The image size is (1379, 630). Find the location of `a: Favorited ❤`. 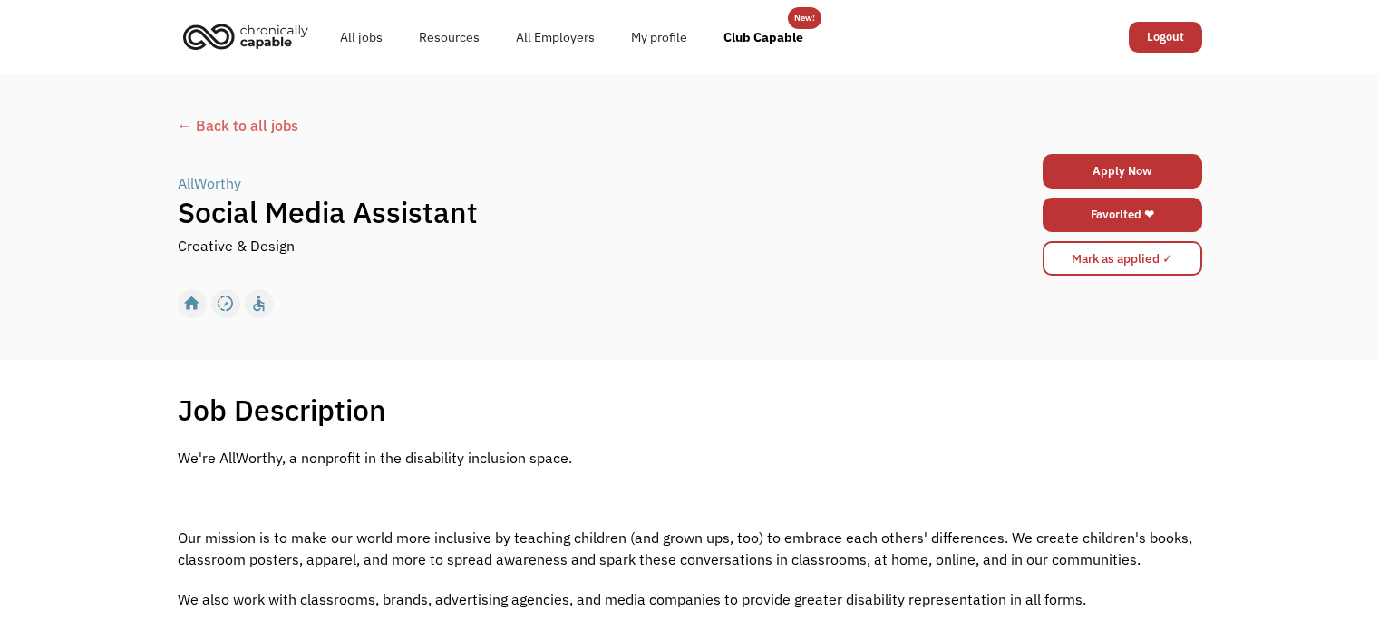

a: Favorited ❤ is located at coordinates (1123, 215).